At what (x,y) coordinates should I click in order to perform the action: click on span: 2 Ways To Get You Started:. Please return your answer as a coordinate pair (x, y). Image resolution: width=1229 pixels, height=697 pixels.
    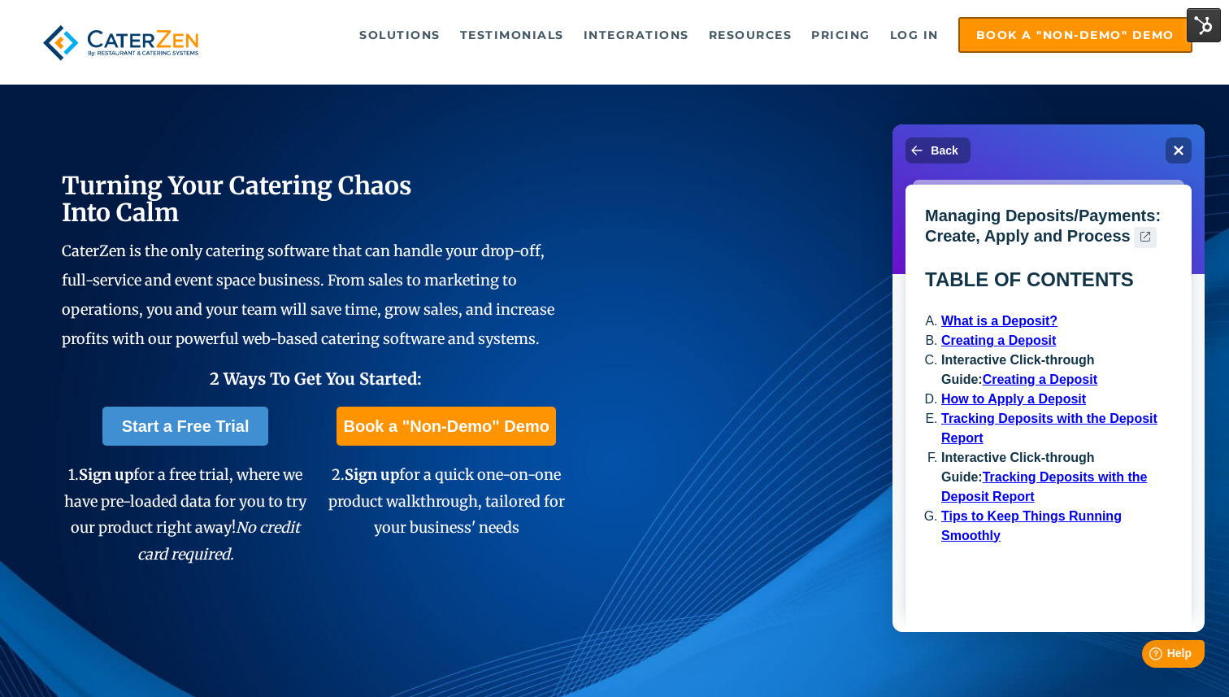
    Looking at the image, I should click on (315, 378).